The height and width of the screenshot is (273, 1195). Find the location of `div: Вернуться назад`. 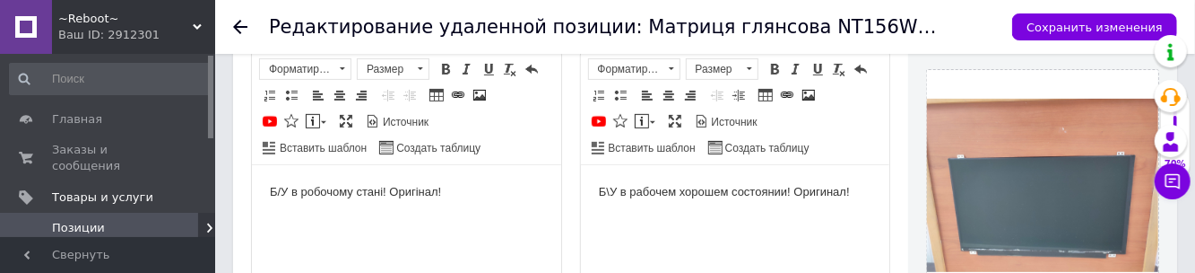

div: Вернуться назад is located at coordinates (240, 27).